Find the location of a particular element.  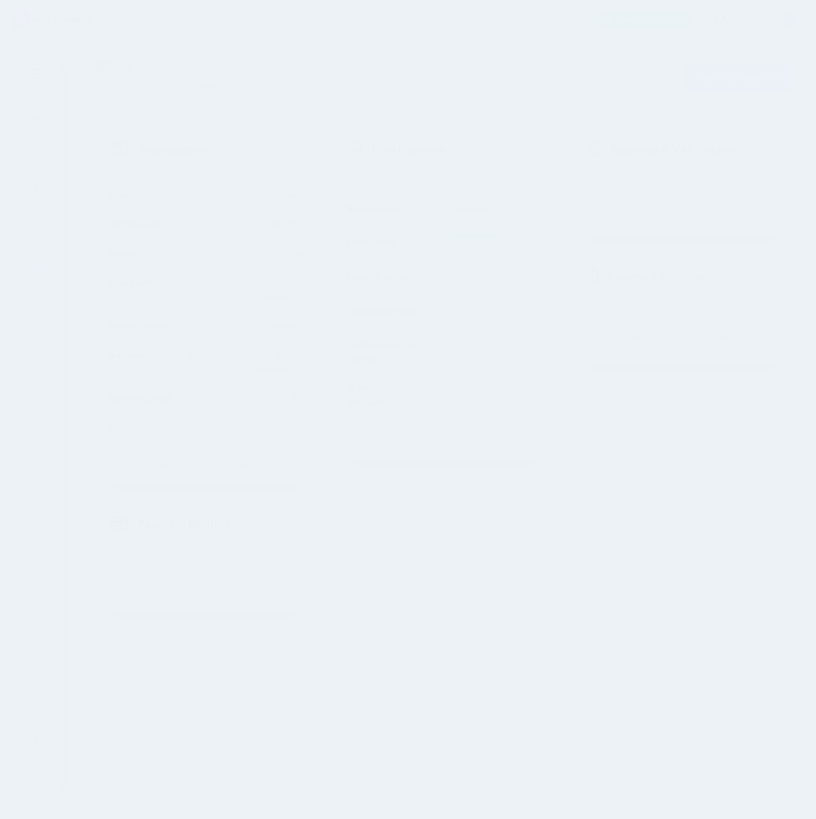

div: 100% off (forever) is located at coordinates (259, 325).